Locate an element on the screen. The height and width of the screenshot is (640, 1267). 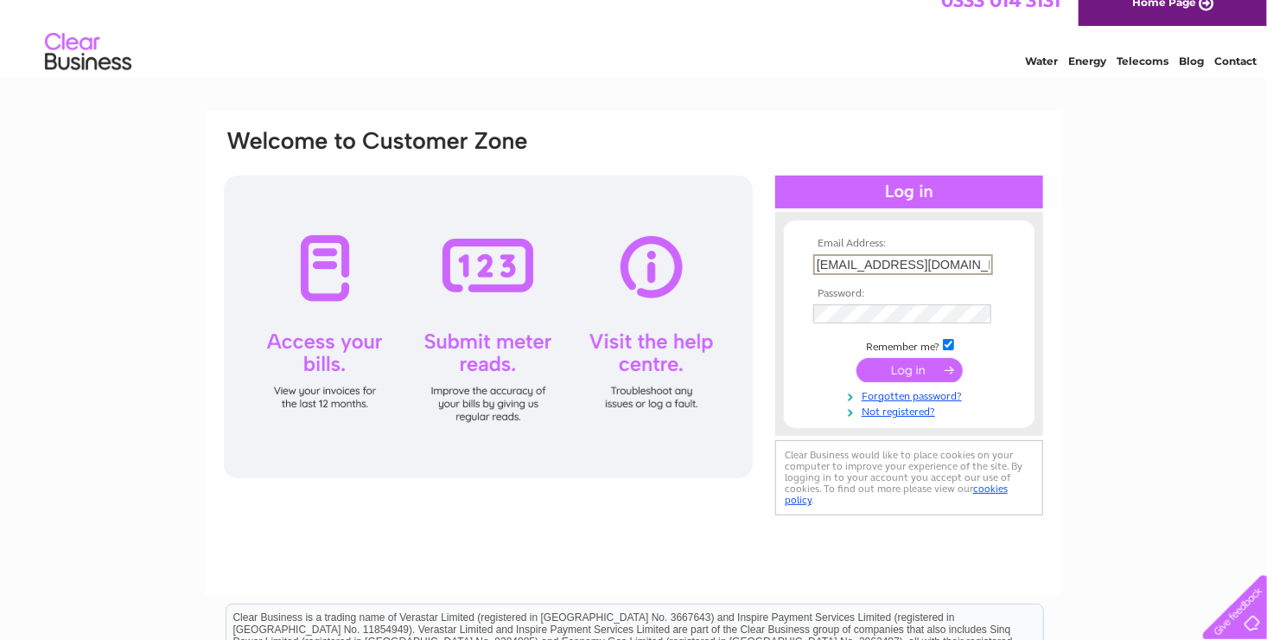
a: Blog is located at coordinates (1191, 80).